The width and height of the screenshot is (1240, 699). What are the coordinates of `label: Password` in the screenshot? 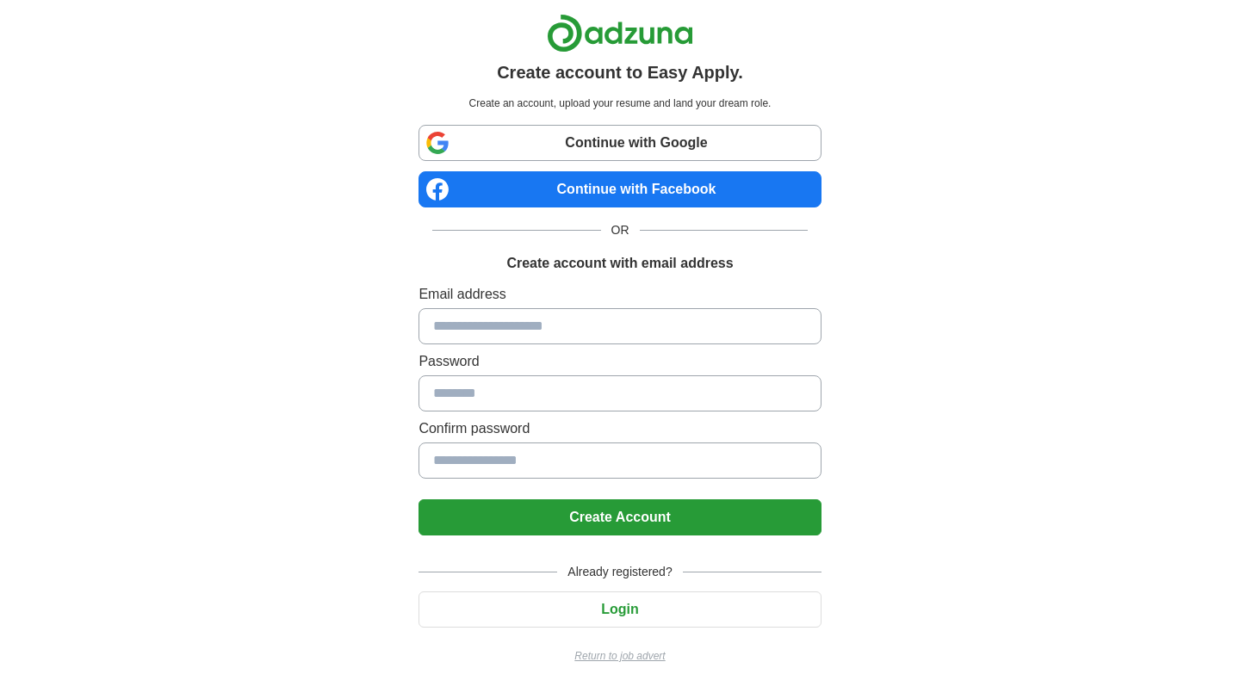 It's located at (619, 362).